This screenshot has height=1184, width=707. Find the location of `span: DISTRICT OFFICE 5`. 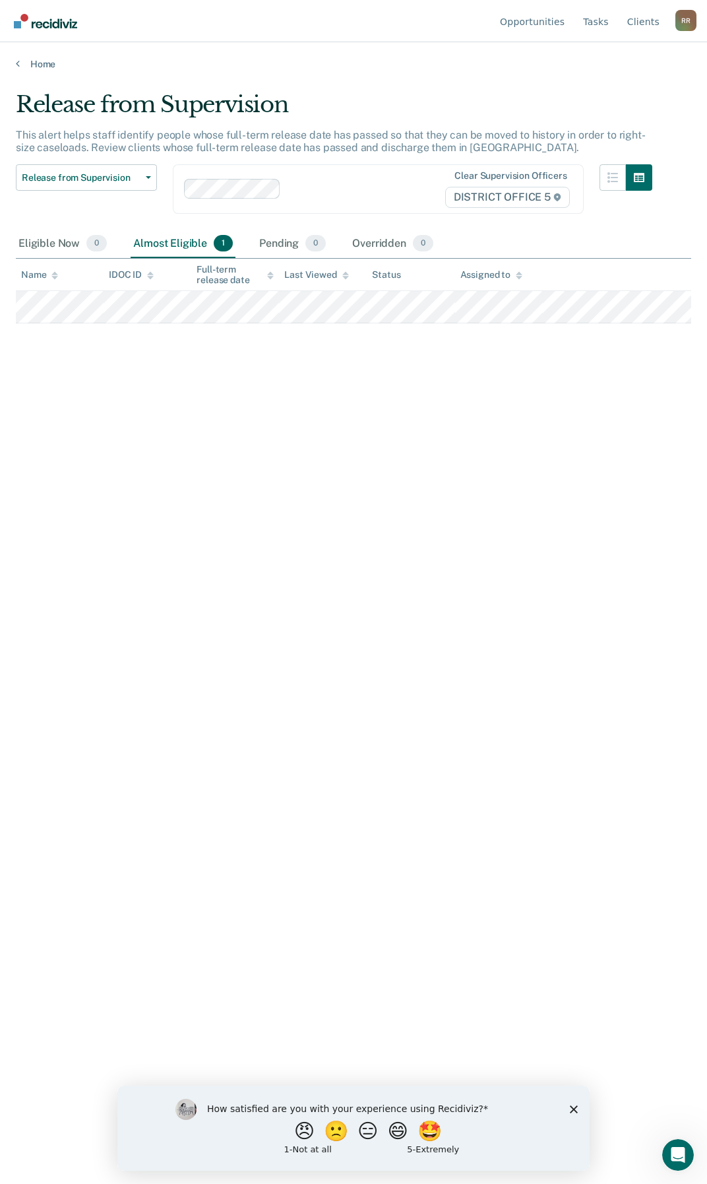

span: DISTRICT OFFICE 5 is located at coordinates (507, 197).